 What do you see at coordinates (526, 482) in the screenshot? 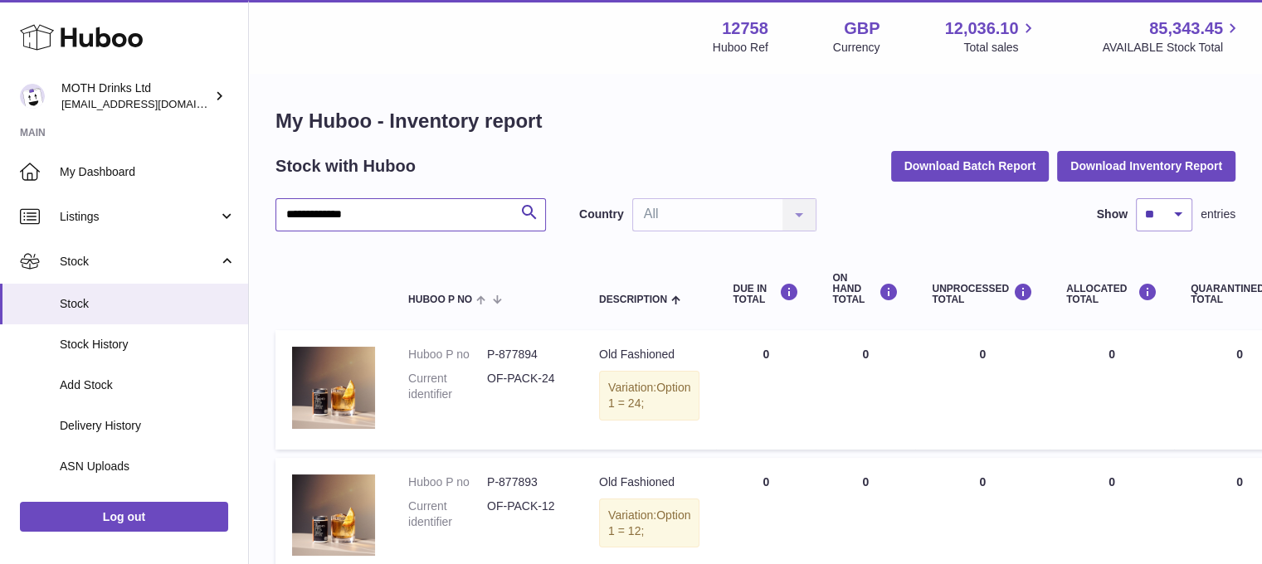
I see `dd: P-877893` at bounding box center [526, 482].